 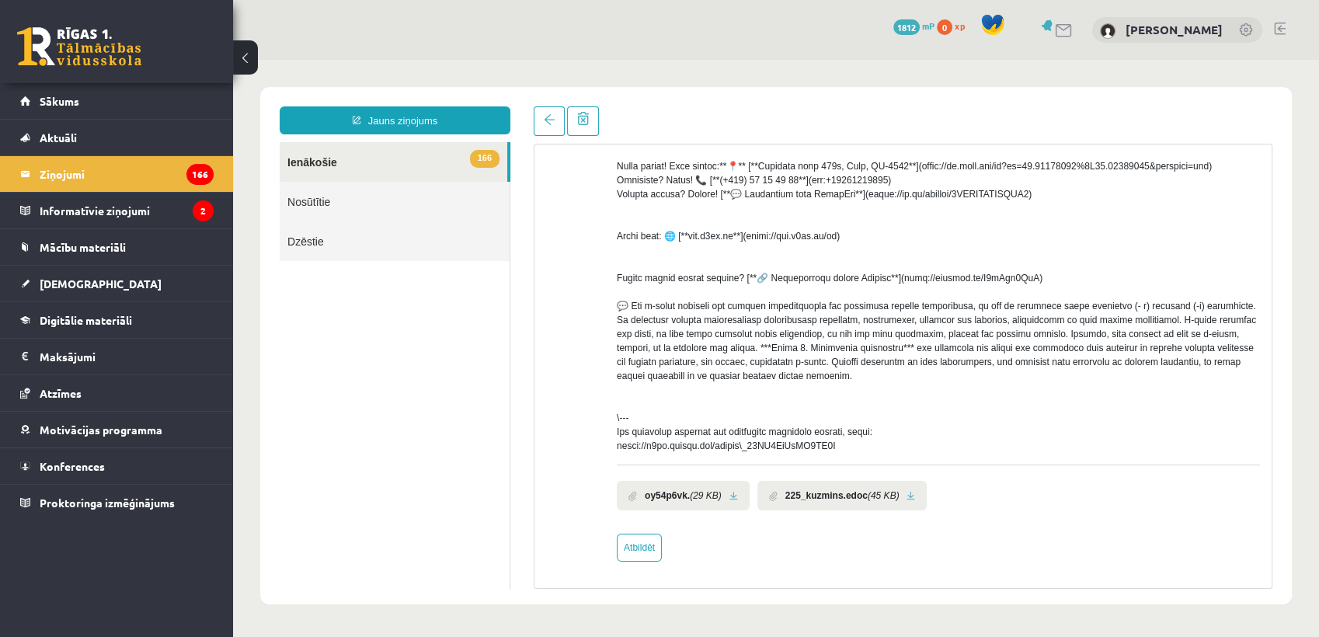 I want to click on span: 1812, so click(x=907, y=27).